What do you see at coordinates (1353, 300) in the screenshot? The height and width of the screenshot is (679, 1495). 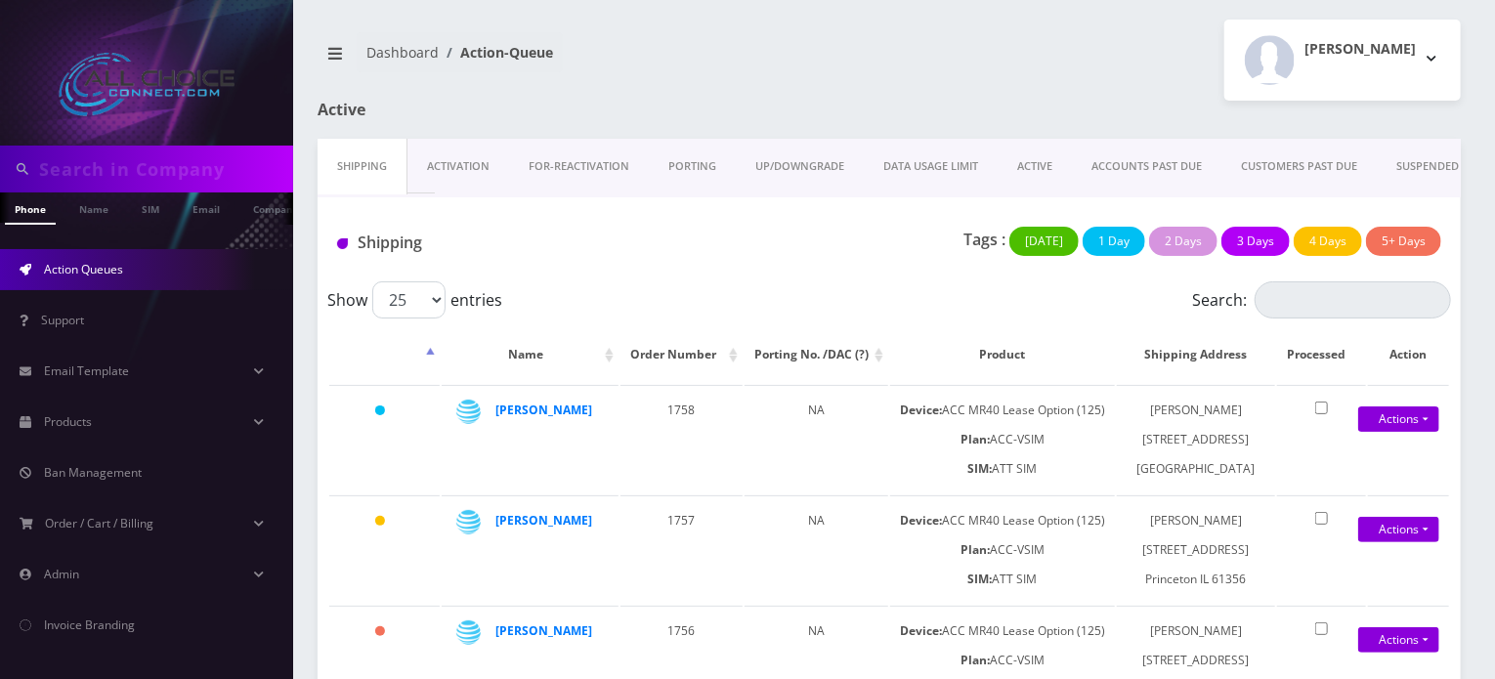 I see `input: Search:` at bounding box center [1353, 300].